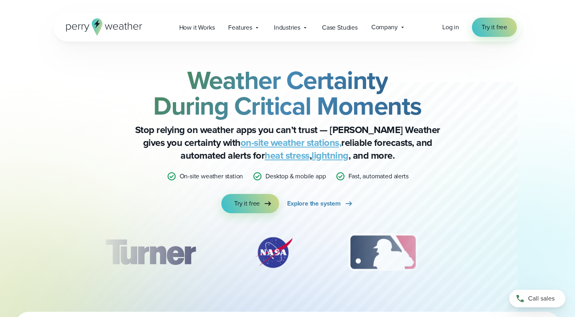  I want to click on span: Company, so click(385, 27).